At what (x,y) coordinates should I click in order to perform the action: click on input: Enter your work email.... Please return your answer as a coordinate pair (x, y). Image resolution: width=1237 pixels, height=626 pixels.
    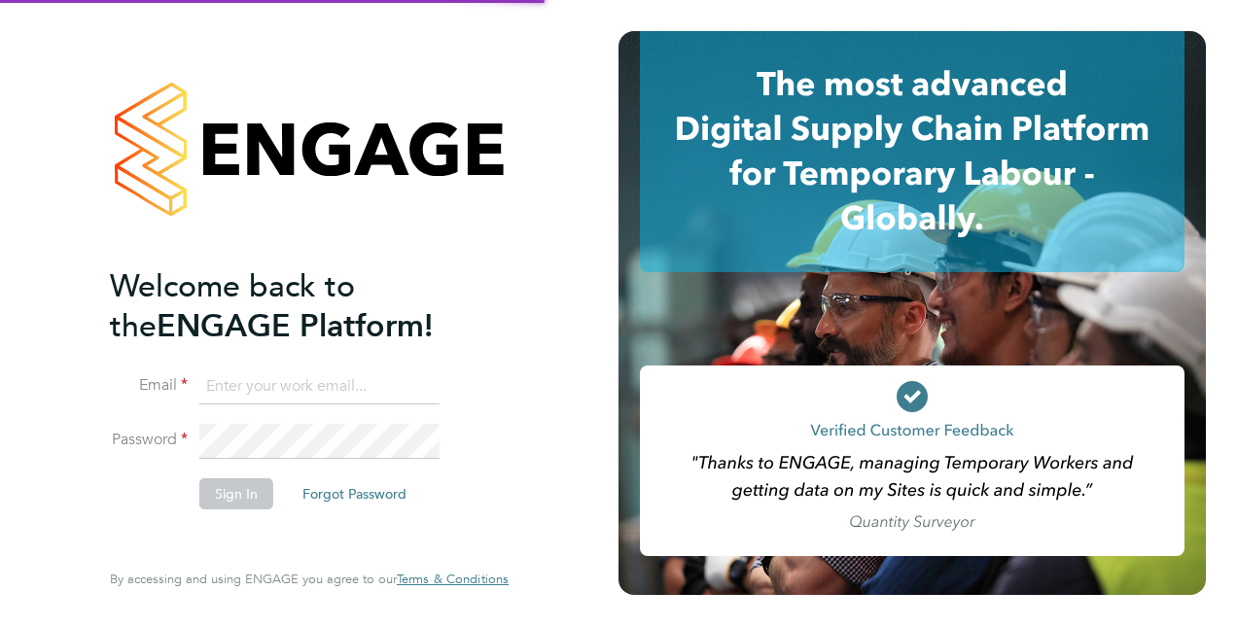
    Looking at the image, I should click on (319, 387).